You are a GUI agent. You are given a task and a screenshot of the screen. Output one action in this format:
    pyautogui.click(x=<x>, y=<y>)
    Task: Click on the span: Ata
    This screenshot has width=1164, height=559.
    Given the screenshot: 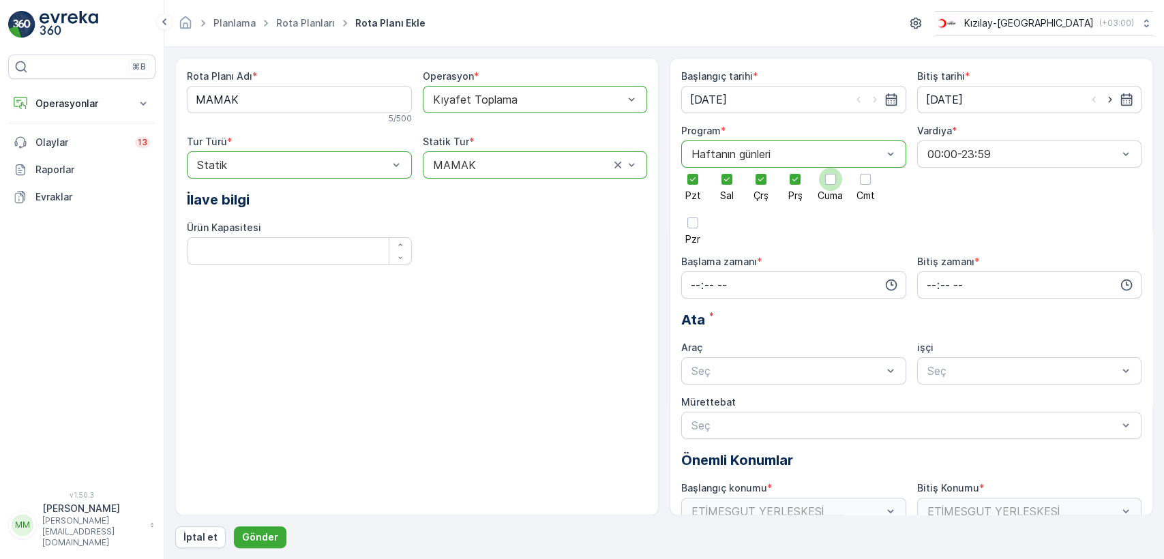 What is the action you would take?
    pyautogui.click(x=693, y=320)
    